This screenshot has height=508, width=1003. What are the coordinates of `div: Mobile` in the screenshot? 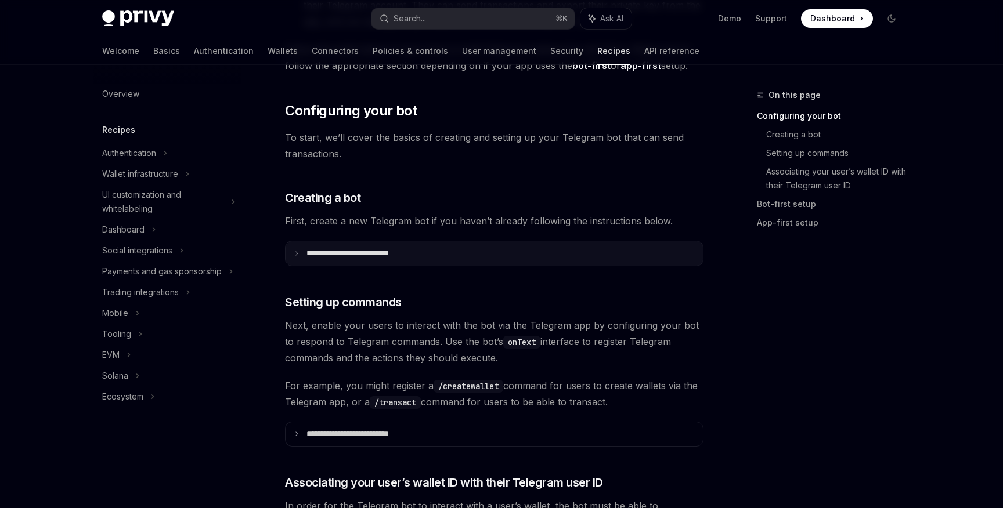 It's located at (115, 313).